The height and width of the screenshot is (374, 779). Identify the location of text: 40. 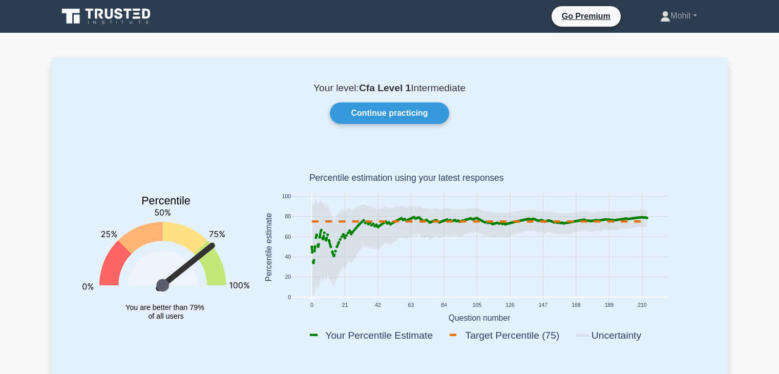
(288, 257).